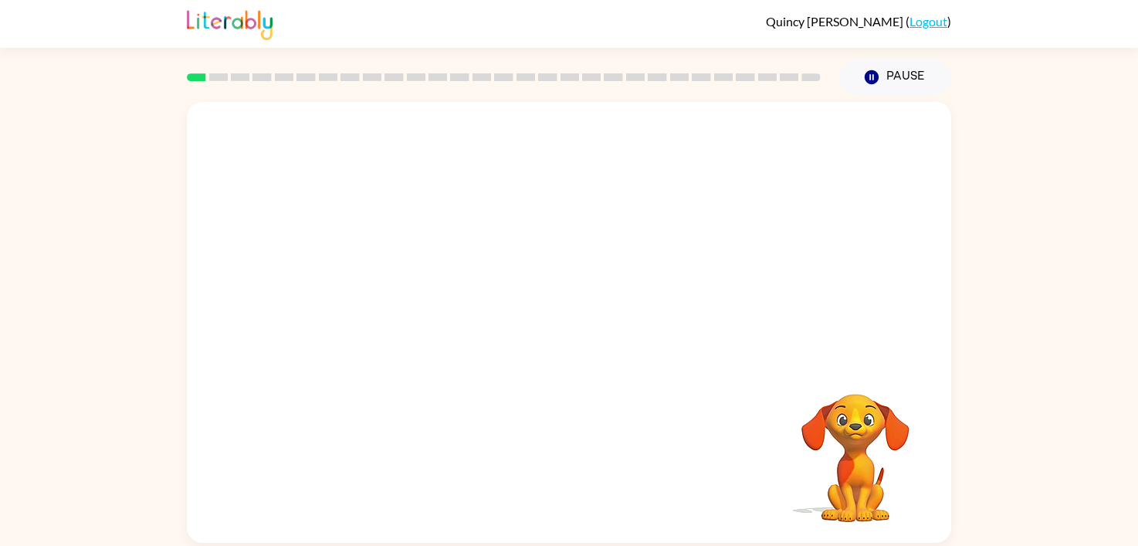 The width and height of the screenshot is (1138, 546). What do you see at coordinates (928, 21) in the screenshot?
I see `a: Logout` at bounding box center [928, 21].